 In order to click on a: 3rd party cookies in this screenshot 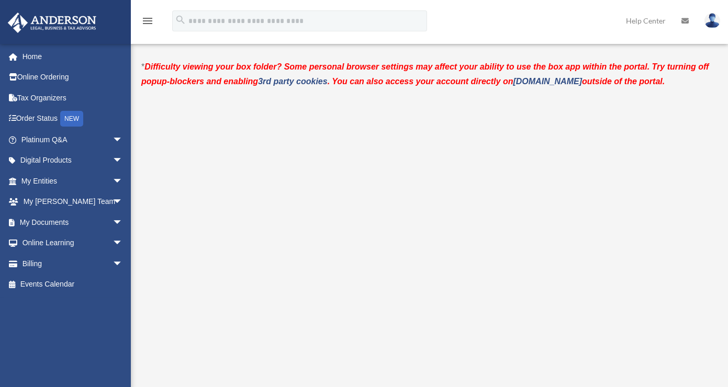, I will do `click(292, 81)`.